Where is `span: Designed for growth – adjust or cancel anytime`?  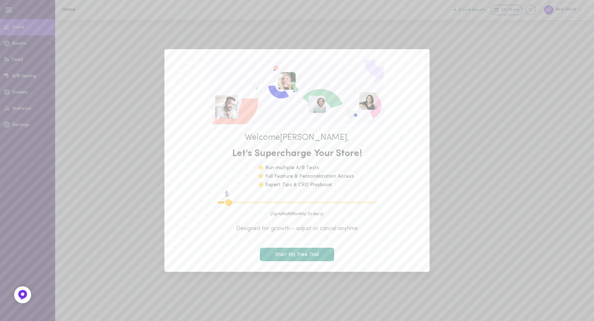 span: Designed for growth – adjust or cancel anytime is located at coordinates (297, 228).